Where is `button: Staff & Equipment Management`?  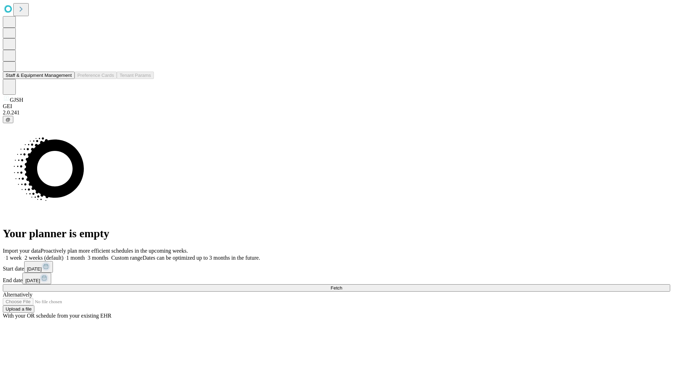
button: Staff & Equipment Management is located at coordinates (39, 75).